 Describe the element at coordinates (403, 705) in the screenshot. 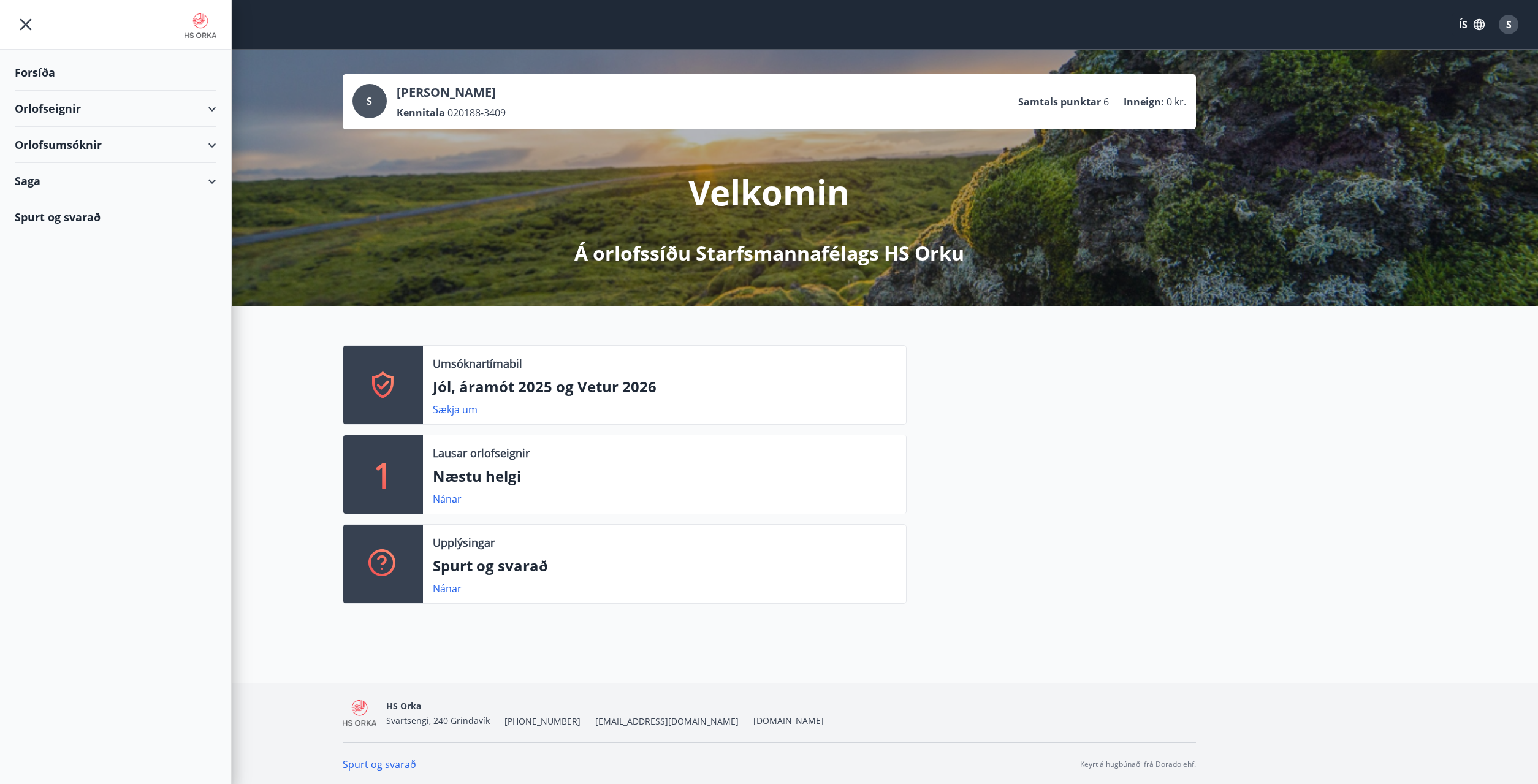

I see `span: HS Orka` at that location.